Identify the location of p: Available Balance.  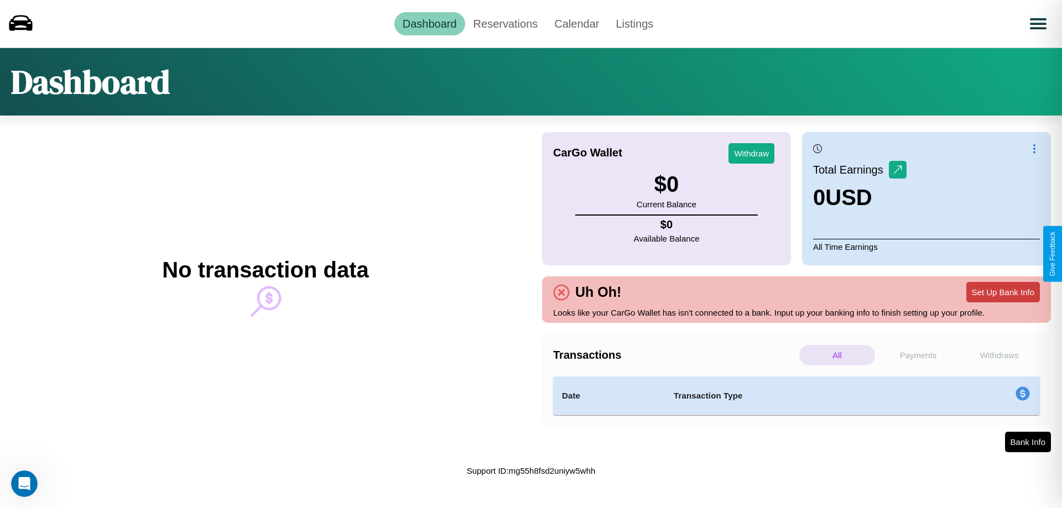
(666, 238).